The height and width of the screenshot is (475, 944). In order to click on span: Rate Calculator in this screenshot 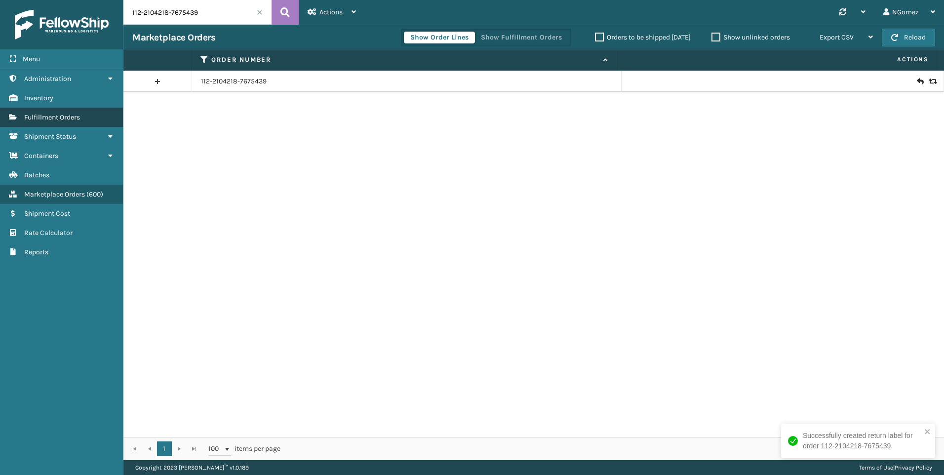, I will do `click(48, 233)`.